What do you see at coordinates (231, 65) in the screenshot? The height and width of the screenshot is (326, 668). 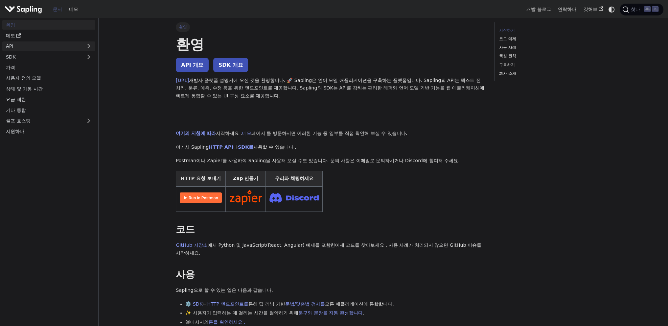 I see `a: SDK 개요` at bounding box center [231, 65].